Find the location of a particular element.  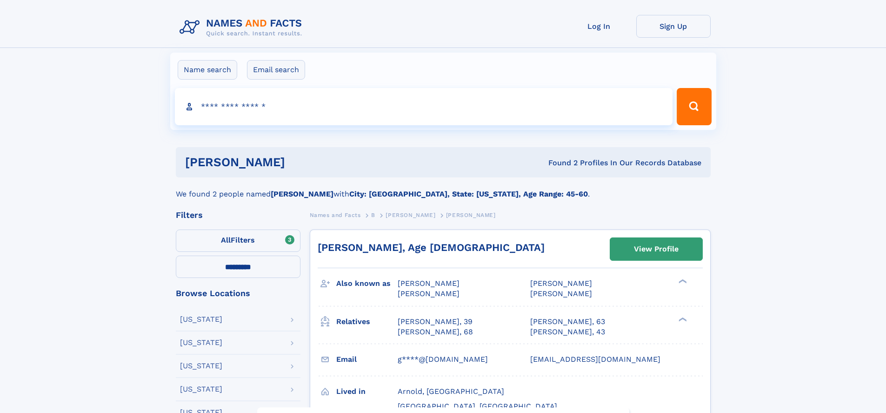

img: Logo Names and Facts is located at coordinates (243, 27).